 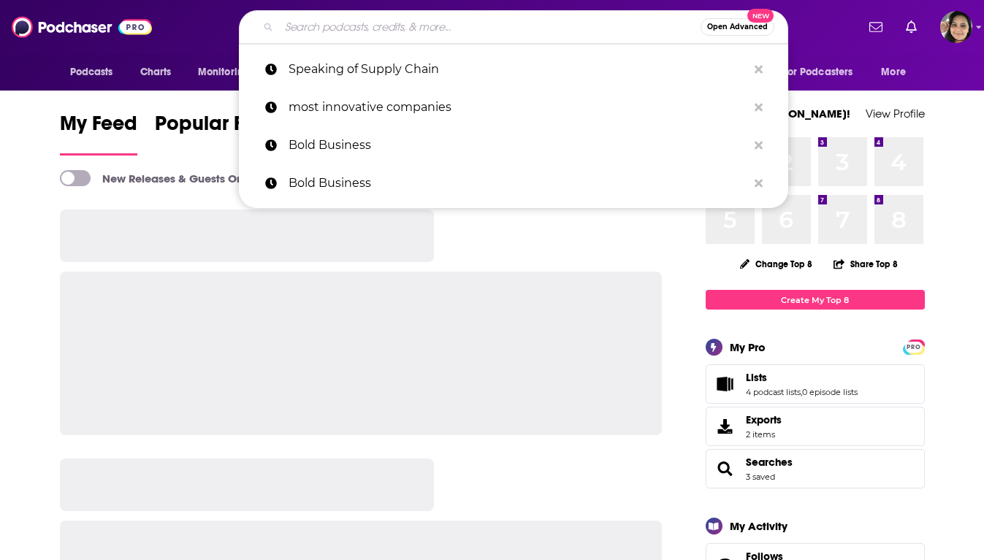 I want to click on a: Speaking of Supply Chain, so click(x=513, y=69).